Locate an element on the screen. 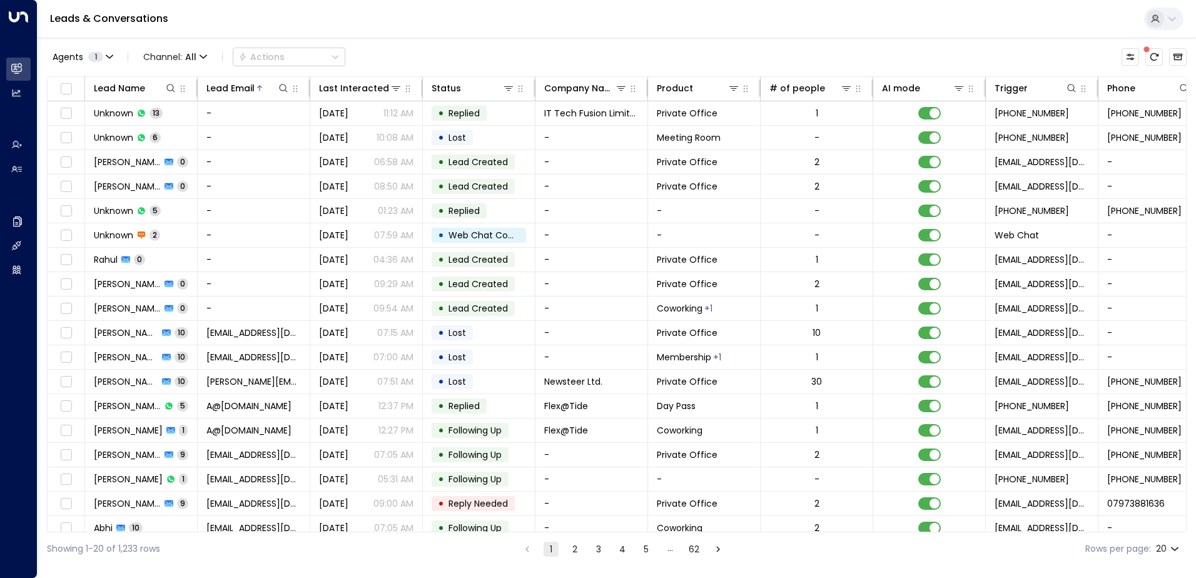 Image resolution: width=1196 pixels, height=578 pixels. button: Go to page 5 is located at coordinates (646, 549).